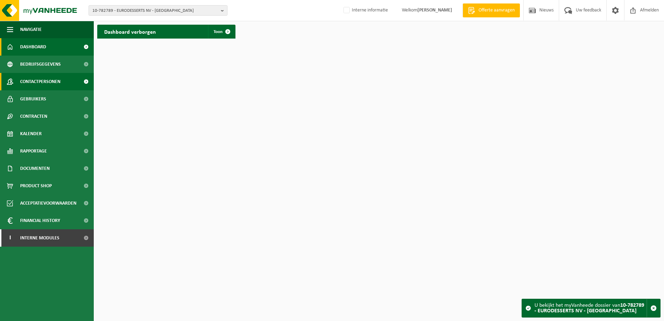 The width and height of the screenshot is (664, 321). What do you see at coordinates (48, 203) in the screenshot?
I see `span: Acceptatievoorwaarden` at bounding box center [48, 203].